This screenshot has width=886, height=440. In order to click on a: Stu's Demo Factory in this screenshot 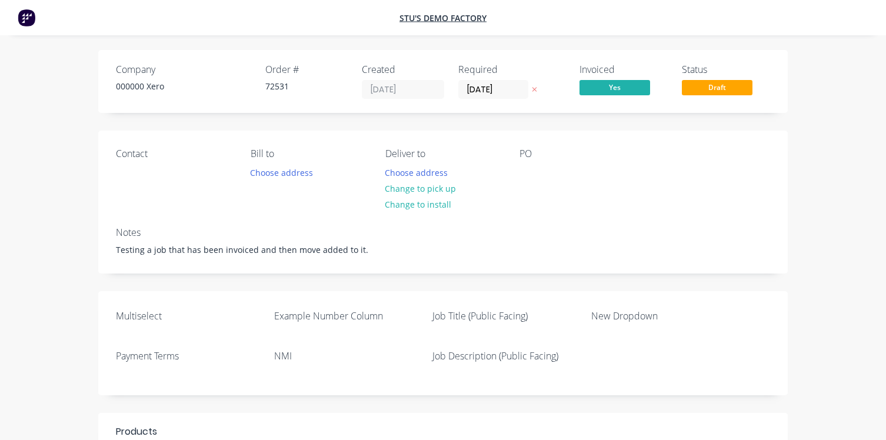, I will do `click(443, 18)`.